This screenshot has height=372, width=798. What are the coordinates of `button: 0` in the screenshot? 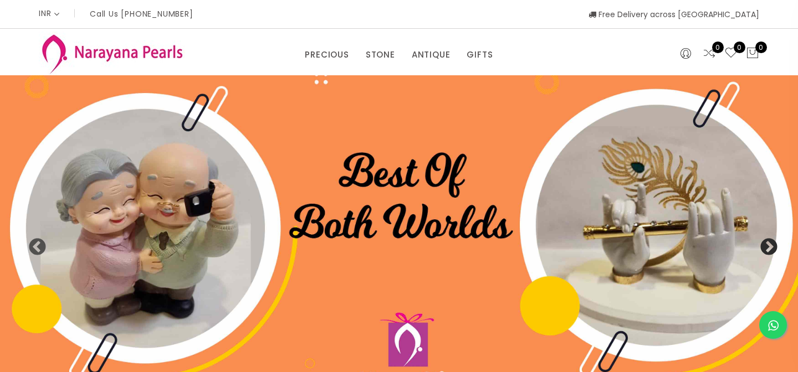 It's located at (752, 54).